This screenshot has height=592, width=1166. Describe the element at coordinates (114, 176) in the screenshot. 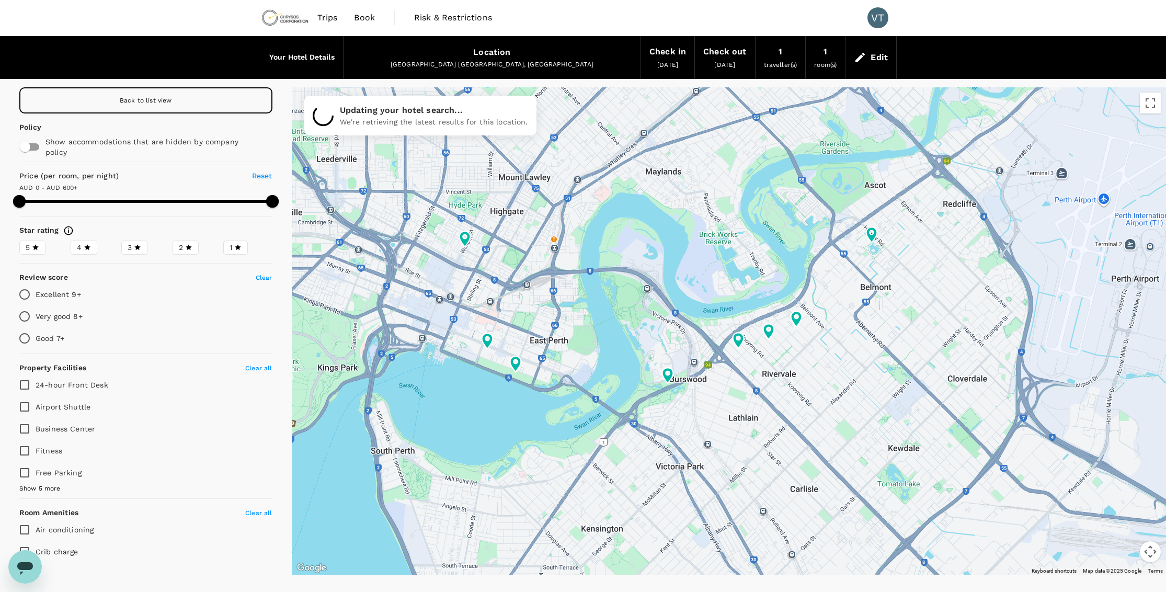

I see `h6: Price (per room, per night)` at that location.